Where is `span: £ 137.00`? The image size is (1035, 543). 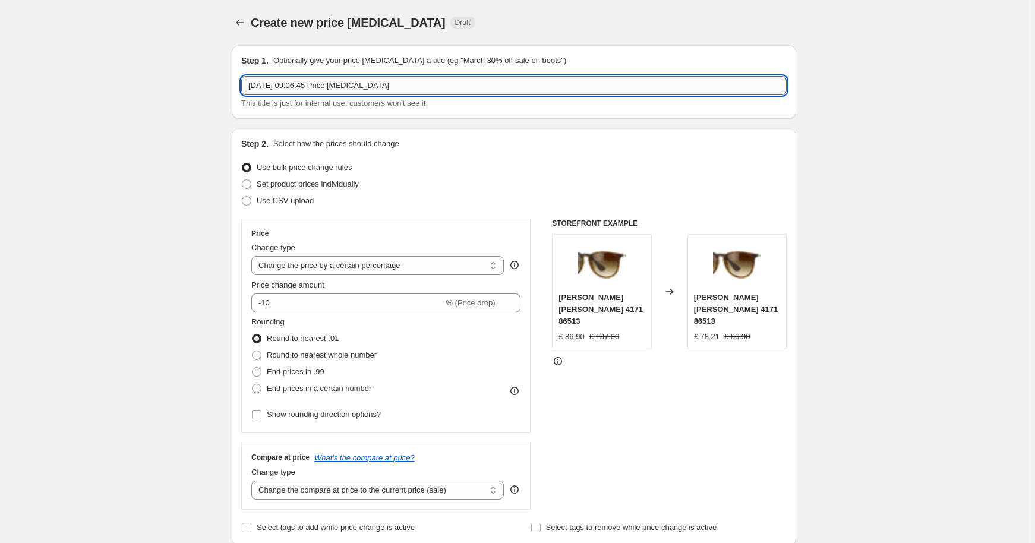 span: £ 137.00 is located at coordinates (604, 336).